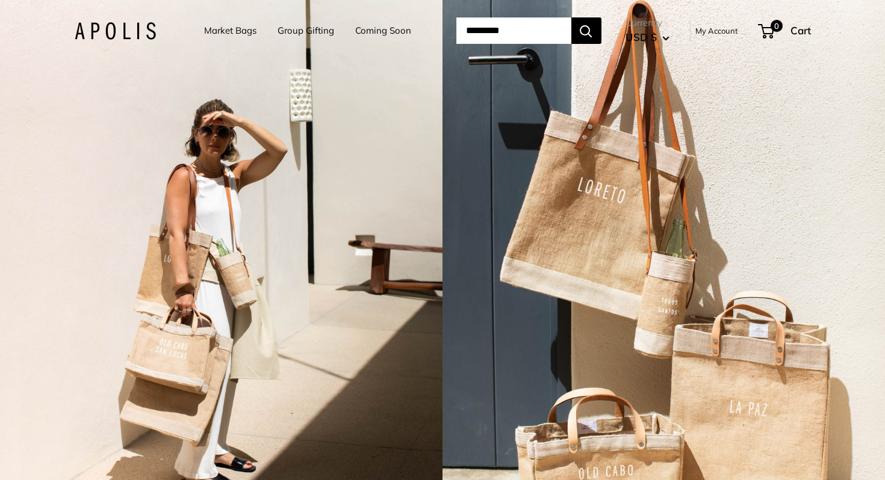  Describe the element at coordinates (115, 31) in the screenshot. I see `img: Apolis` at that location.